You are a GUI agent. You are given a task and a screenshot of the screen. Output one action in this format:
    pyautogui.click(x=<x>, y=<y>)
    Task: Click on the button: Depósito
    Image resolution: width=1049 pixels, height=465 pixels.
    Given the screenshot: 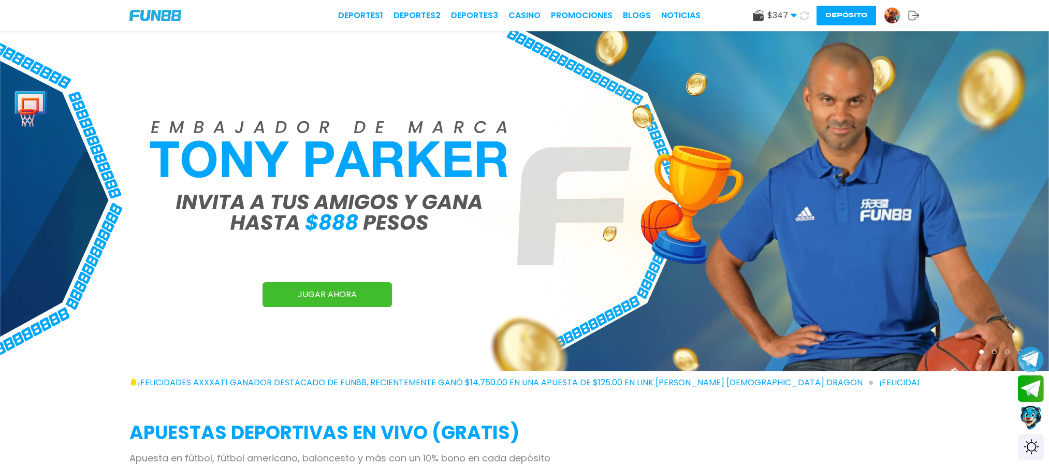 What is the action you would take?
    pyautogui.click(x=846, y=16)
    